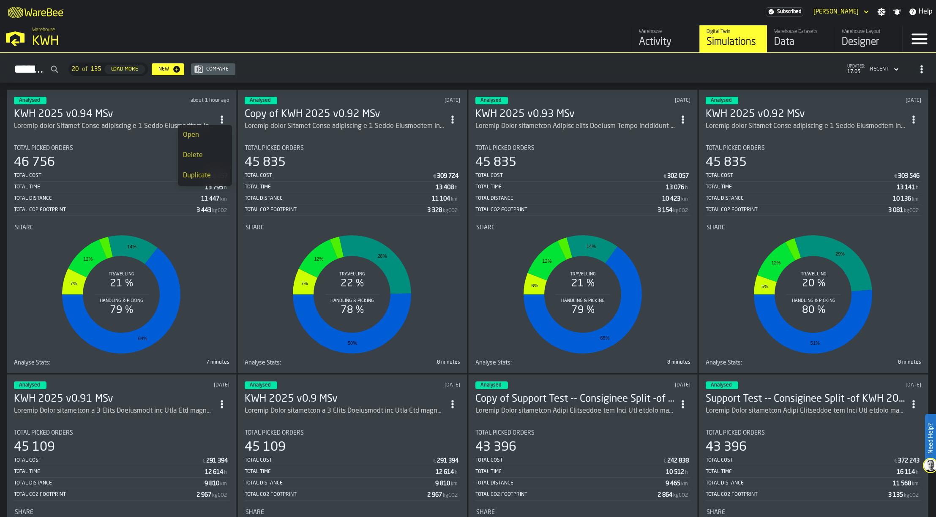 The width and height of the screenshot is (936, 517). I want to click on button: button-New, so click(168, 69).